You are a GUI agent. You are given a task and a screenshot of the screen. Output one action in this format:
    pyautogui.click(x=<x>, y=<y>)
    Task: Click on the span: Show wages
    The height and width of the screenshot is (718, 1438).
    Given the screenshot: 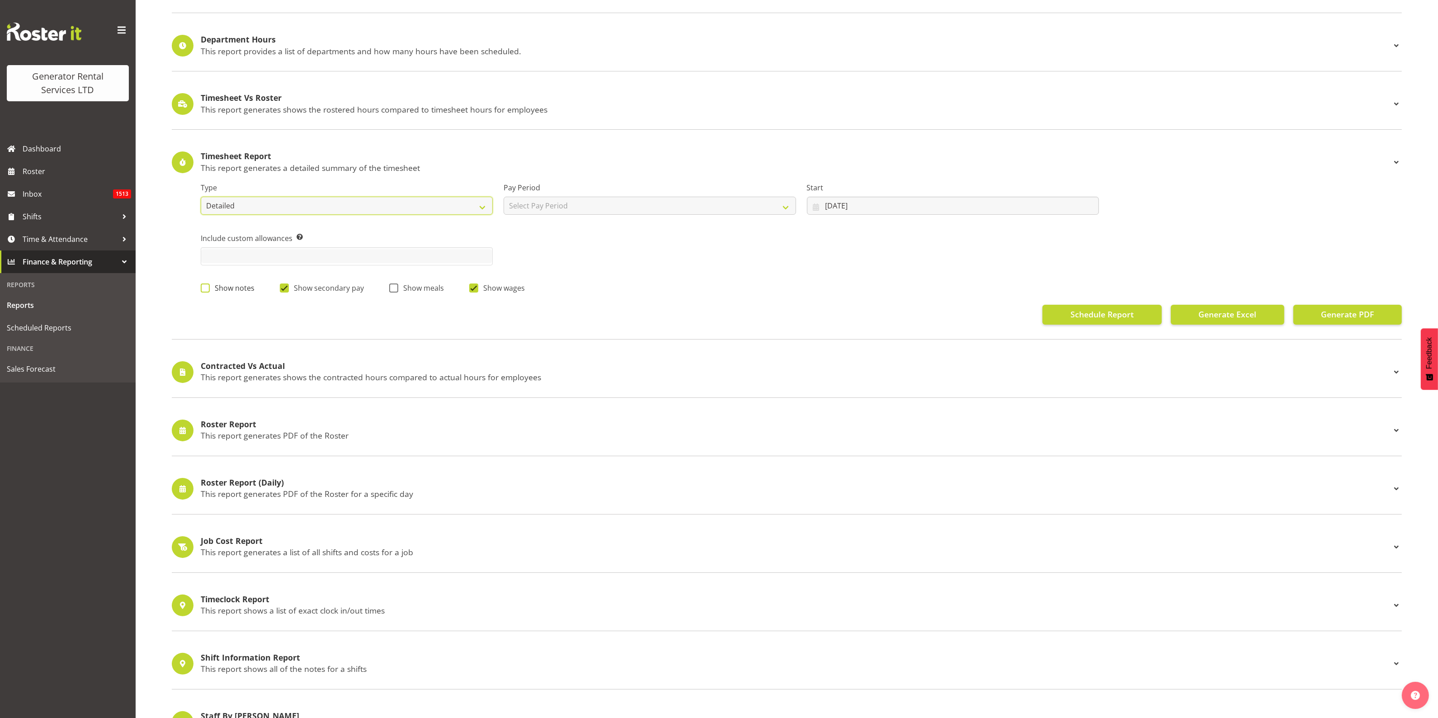 What is the action you would take?
    pyautogui.click(x=501, y=288)
    